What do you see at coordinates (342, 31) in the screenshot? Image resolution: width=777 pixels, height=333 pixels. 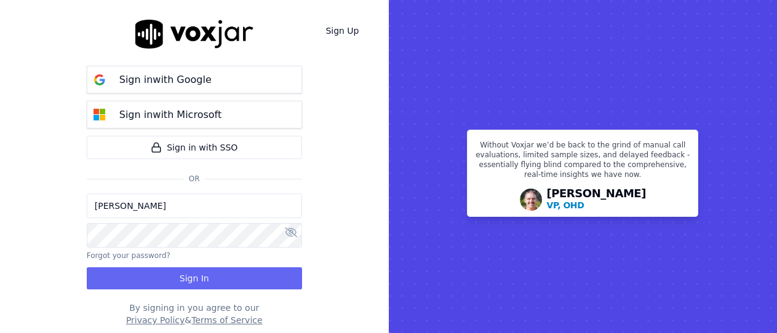 I see `a: Sign Up` at bounding box center [342, 31].